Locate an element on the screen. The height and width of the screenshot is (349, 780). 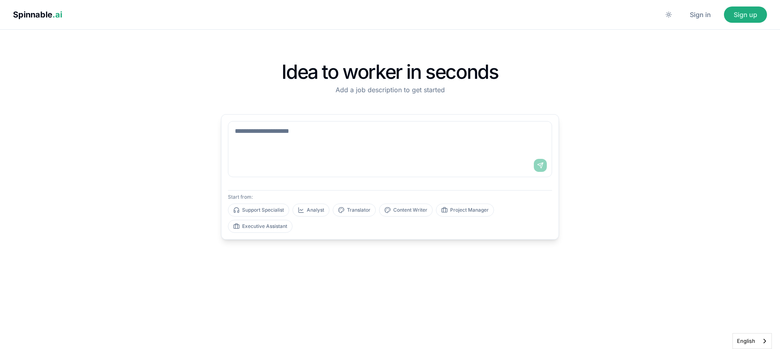
h1: Idea to worker in seconds is located at coordinates (390, 72).